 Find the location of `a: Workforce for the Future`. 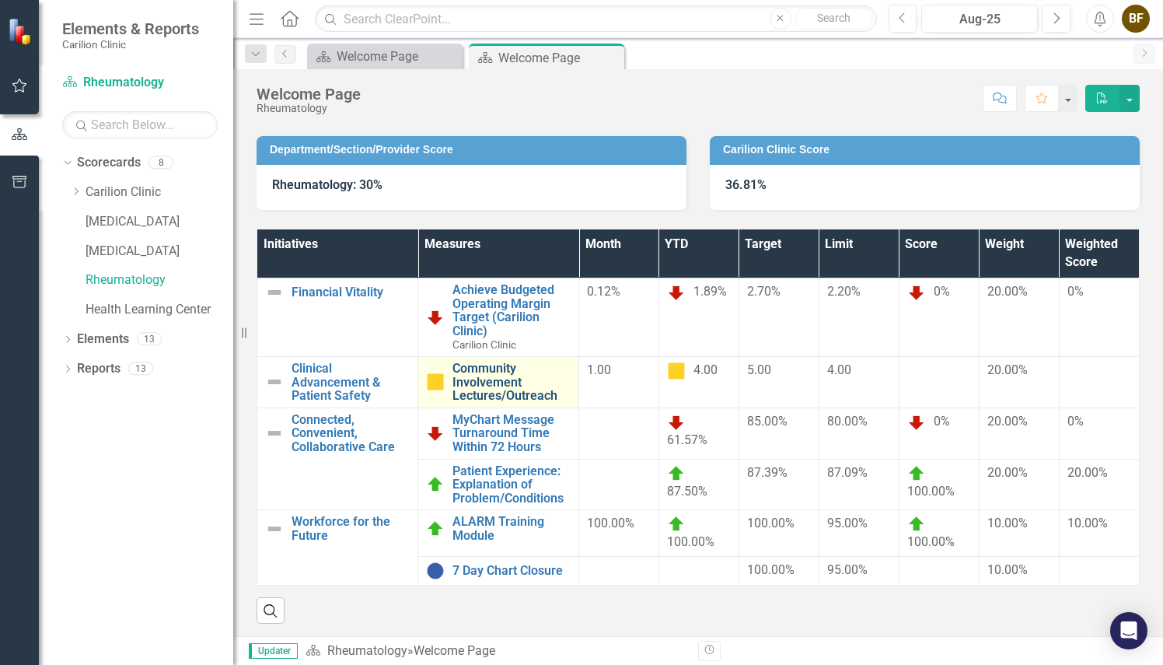

a: Workforce for the Future is located at coordinates (351, 528).